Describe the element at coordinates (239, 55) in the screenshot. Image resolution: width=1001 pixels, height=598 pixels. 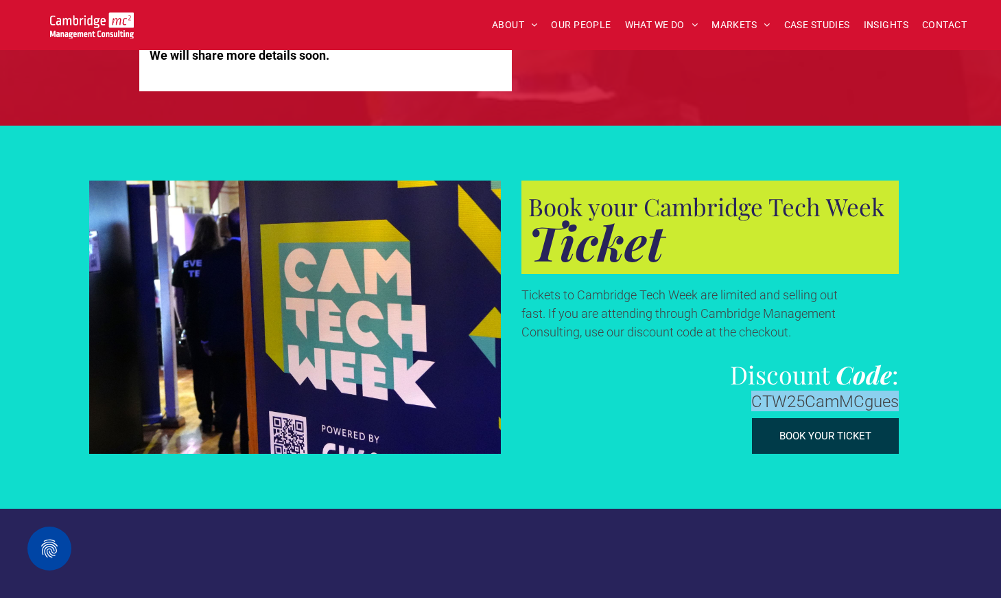
I see `strong: We will share more details soon.` at that location.